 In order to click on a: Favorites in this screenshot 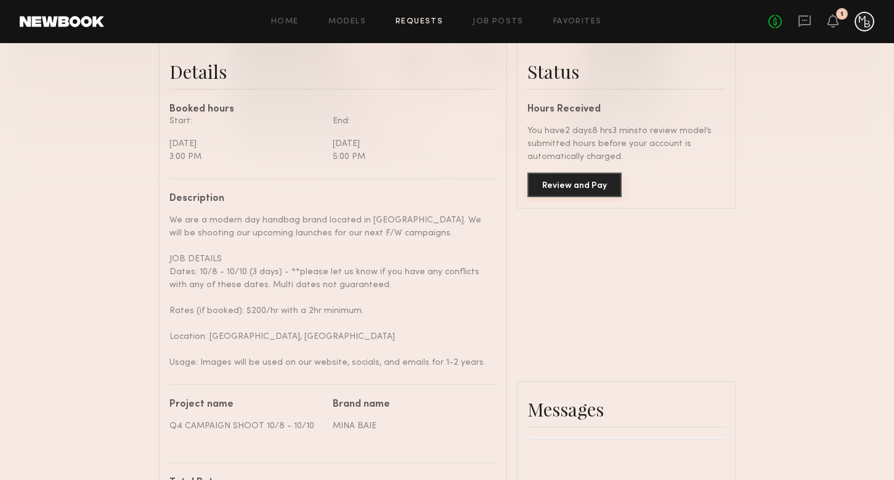, I will do `click(577, 22)`.